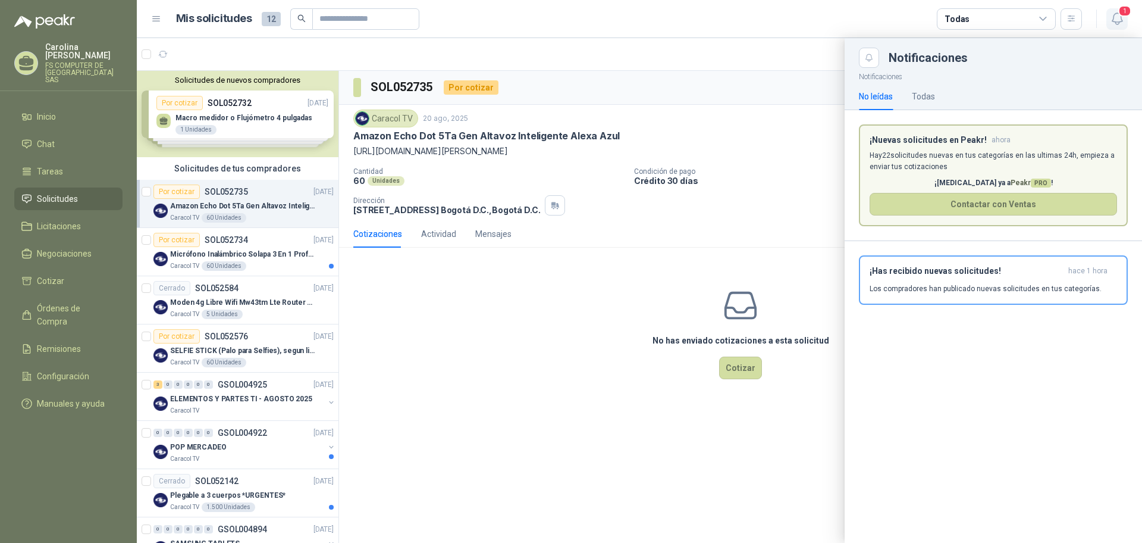 The height and width of the screenshot is (543, 1142). Describe the element at coordinates (68, 171) in the screenshot. I see `a: Tareas` at that location.